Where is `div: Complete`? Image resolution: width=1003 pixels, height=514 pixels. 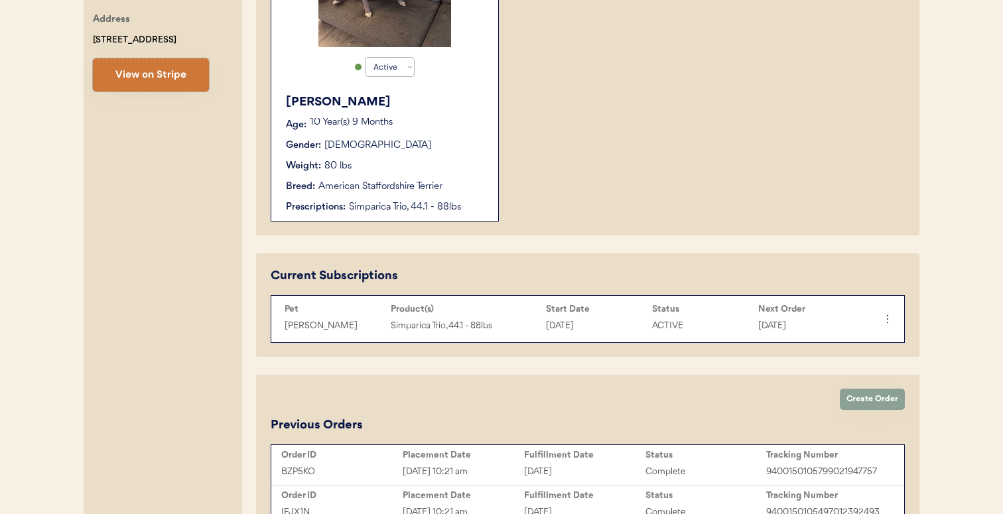 div: Complete is located at coordinates (706, 471).